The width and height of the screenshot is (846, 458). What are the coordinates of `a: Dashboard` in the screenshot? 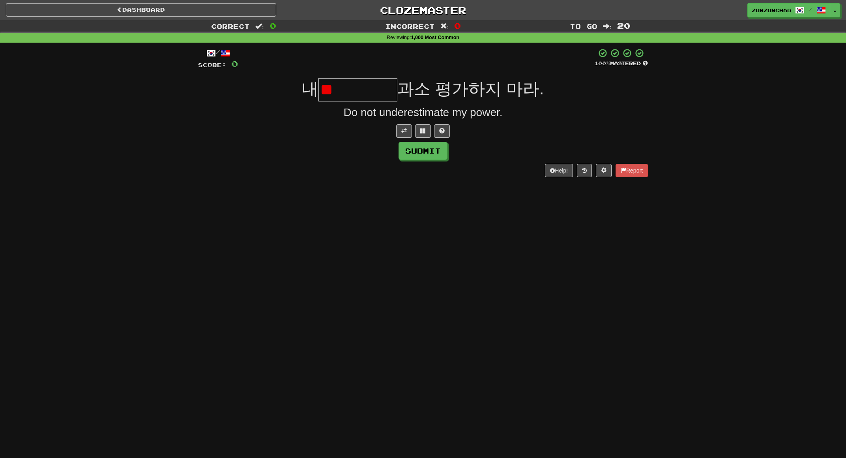 It's located at (141, 10).